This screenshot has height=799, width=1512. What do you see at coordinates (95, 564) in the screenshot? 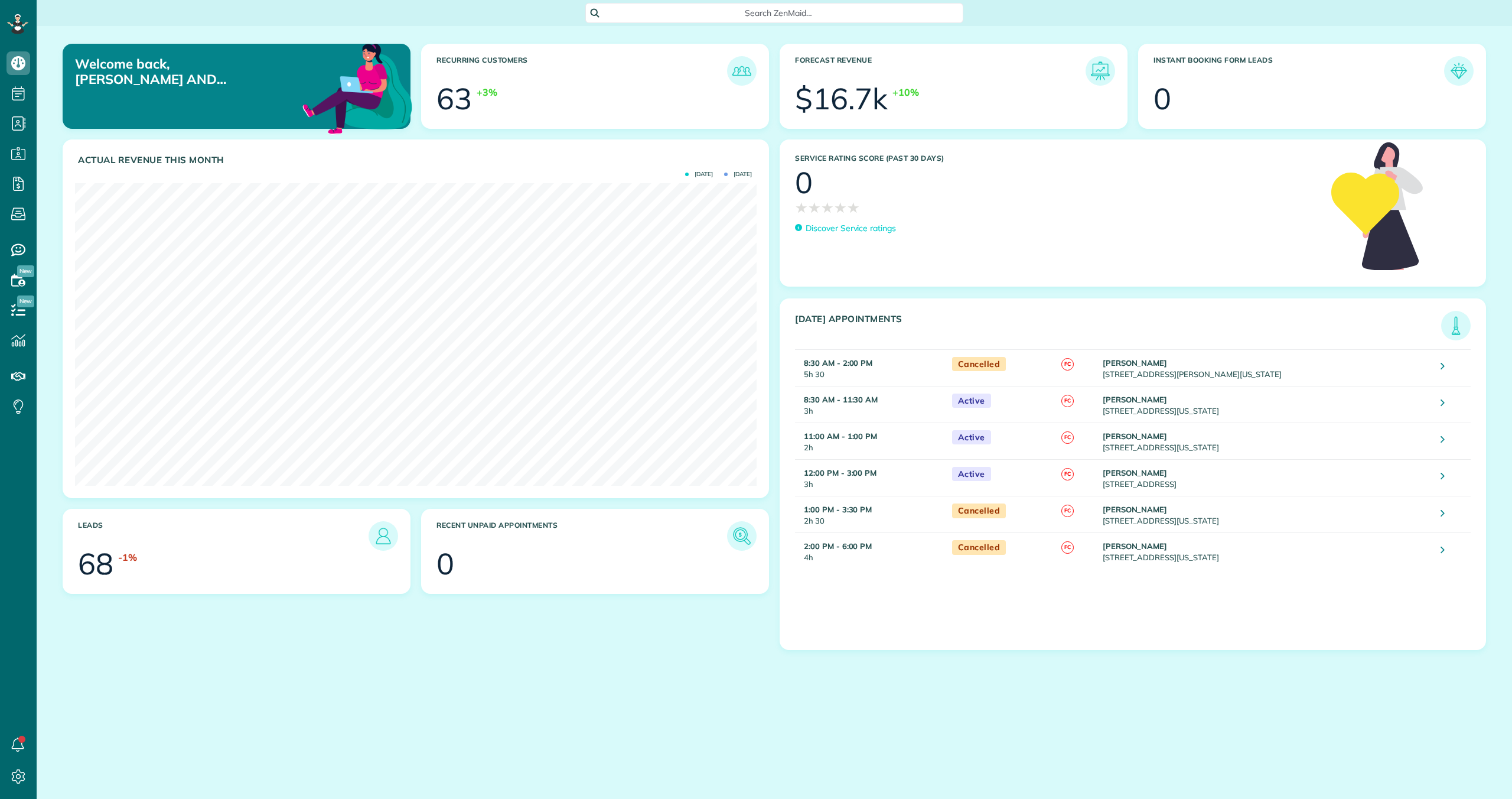
I see `div: 68` at bounding box center [95, 564].